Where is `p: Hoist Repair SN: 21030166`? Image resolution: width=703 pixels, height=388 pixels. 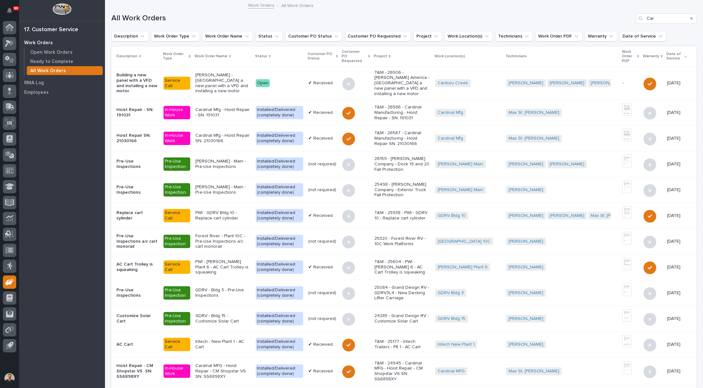
p: Hoist Repair SN: 21030166 is located at coordinates (137, 138).